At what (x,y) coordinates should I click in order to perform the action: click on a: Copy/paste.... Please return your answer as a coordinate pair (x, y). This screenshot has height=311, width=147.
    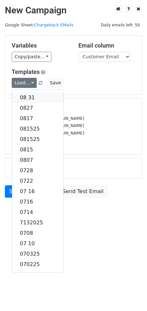
    Looking at the image, I should click on (32, 57).